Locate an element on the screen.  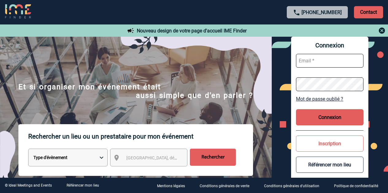
button: Connexion is located at coordinates (329, 117).